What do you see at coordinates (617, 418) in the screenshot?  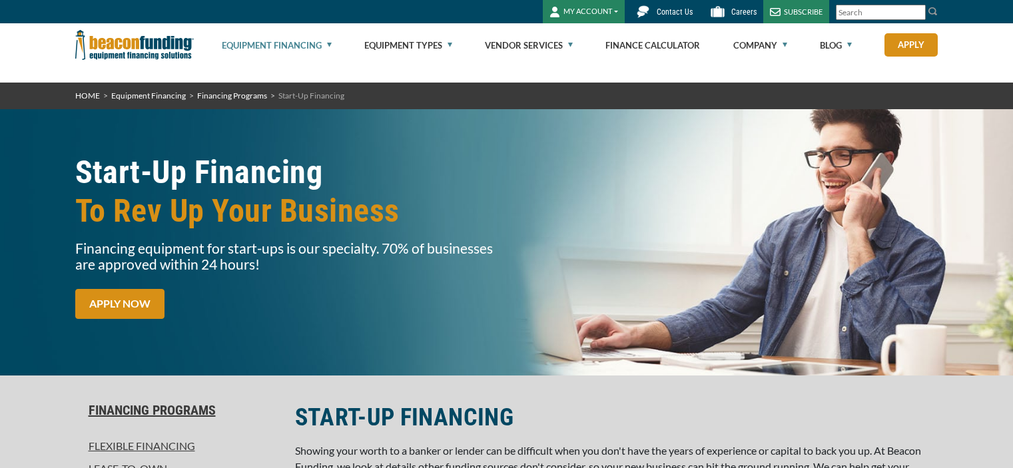 I see `h2: START-UP FINANCING` at bounding box center [617, 418].